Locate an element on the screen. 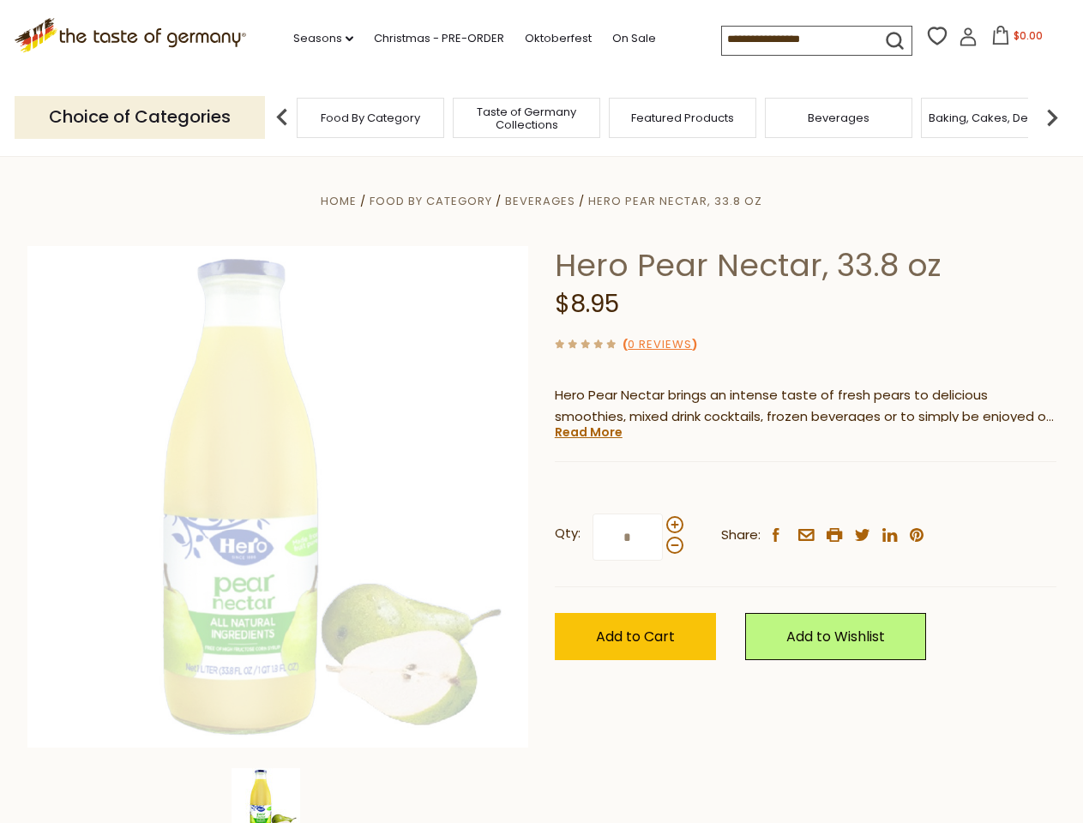 Image resolution: width=1083 pixels, height=823 pixels. a: Taste of Germany Collections is located at coordinates (526, 118).